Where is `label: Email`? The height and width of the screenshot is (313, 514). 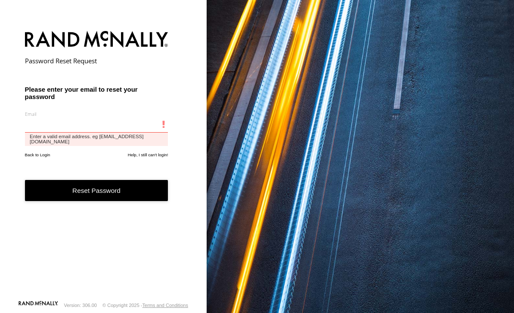 label: Email is located at coordinates (96, 114).